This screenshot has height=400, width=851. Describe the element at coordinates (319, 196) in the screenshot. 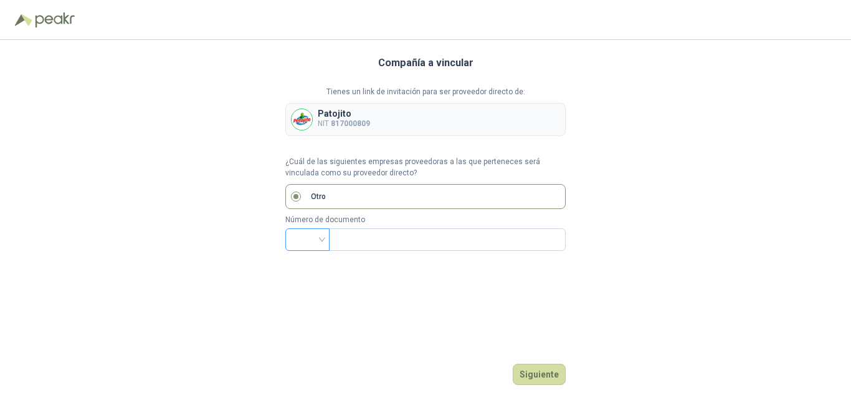

I see `p: Otro` at that location.